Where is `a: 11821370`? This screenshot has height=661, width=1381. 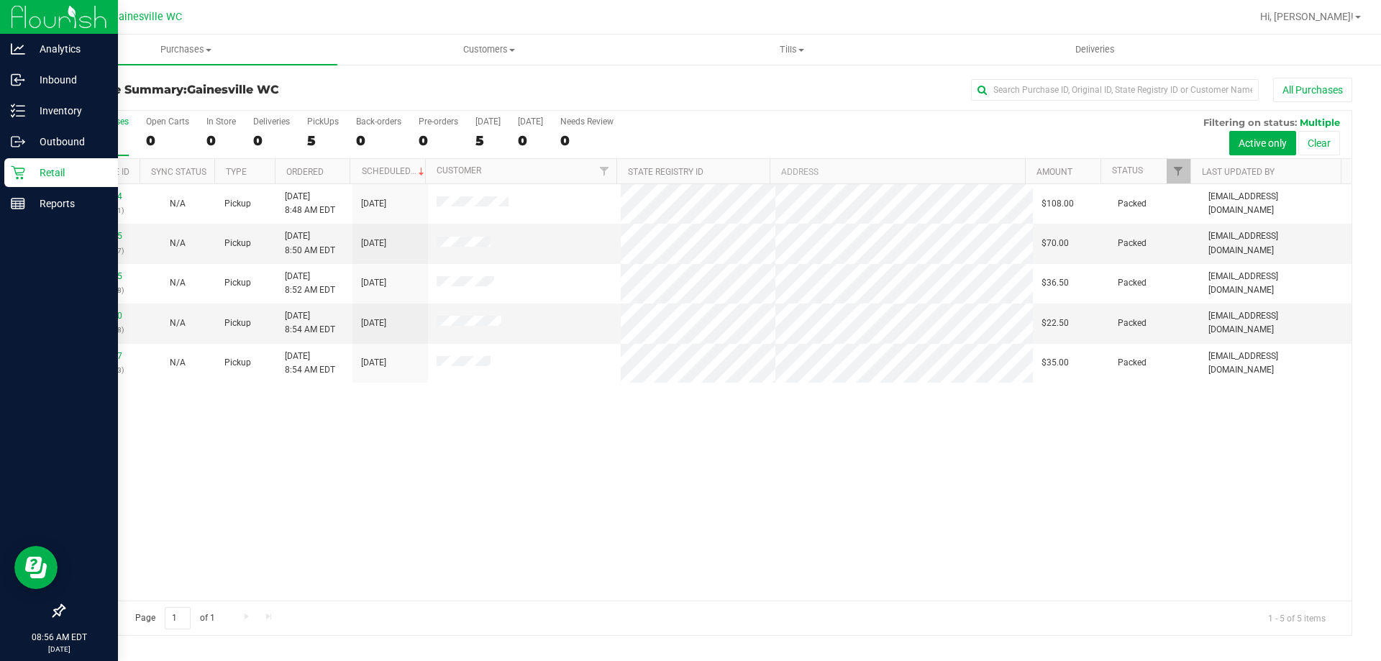 a: 11821370 is located at coordinates (102, 316).